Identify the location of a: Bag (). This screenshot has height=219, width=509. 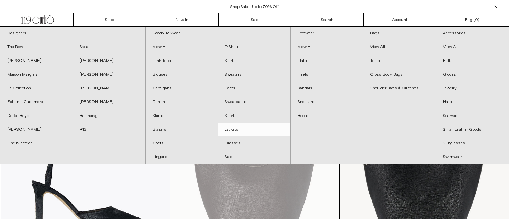
(473, 20).